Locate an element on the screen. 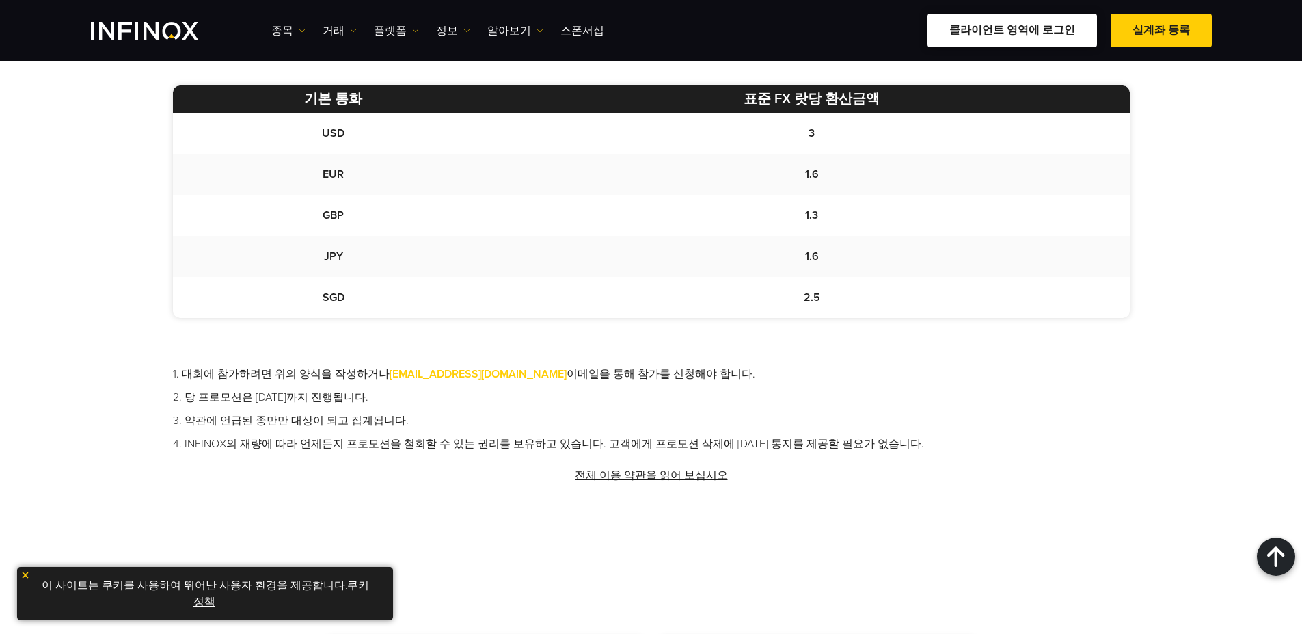  th: 표준 FX 랏당 환산금액 is located at coordinates (811, 99).